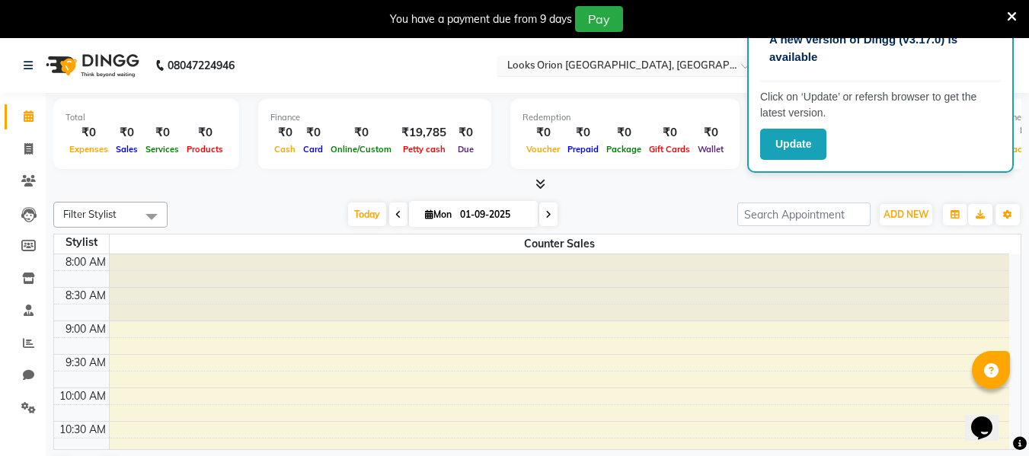 This screenshot has height=456, width=1029. I want to click on span: Voucher, so click(543, 149).